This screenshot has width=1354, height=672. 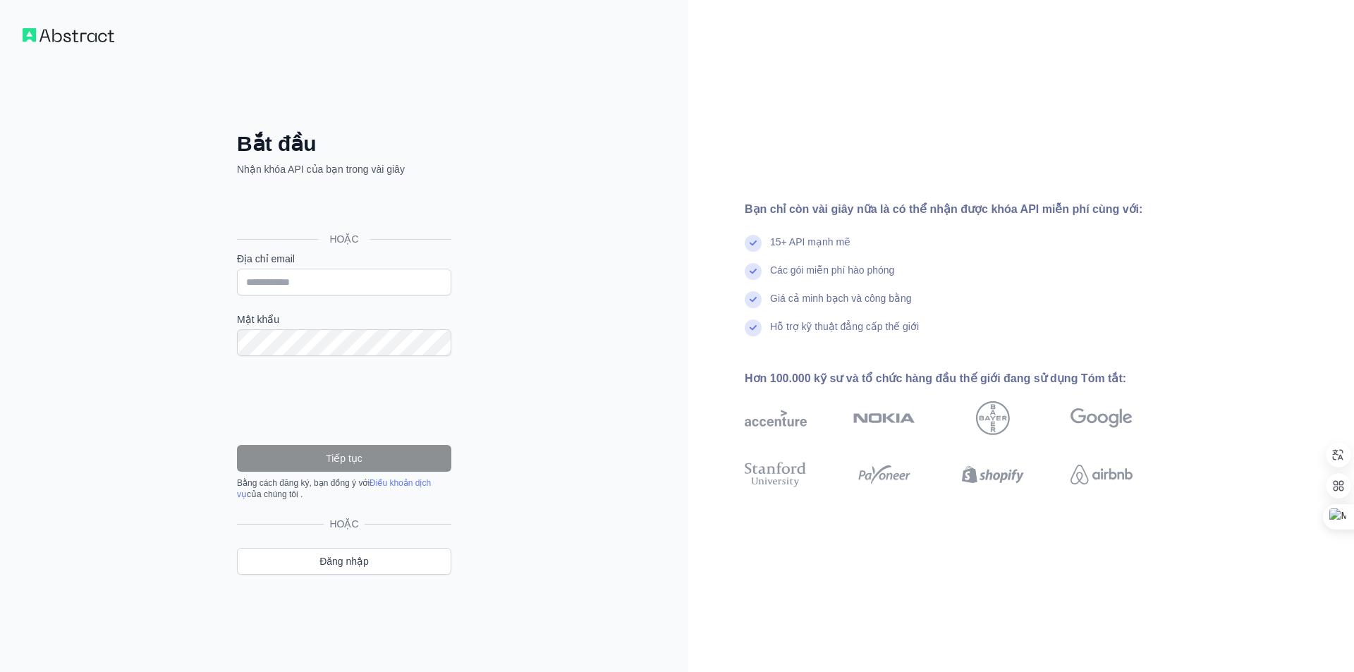 I want to click on img: shopify, so click(x=993, y=475).